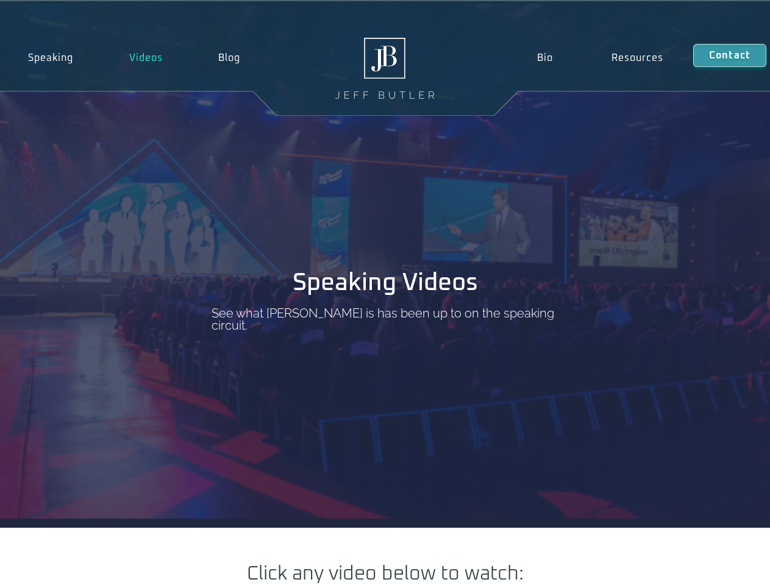  I want to click on a: Blog, so click(229, 58).